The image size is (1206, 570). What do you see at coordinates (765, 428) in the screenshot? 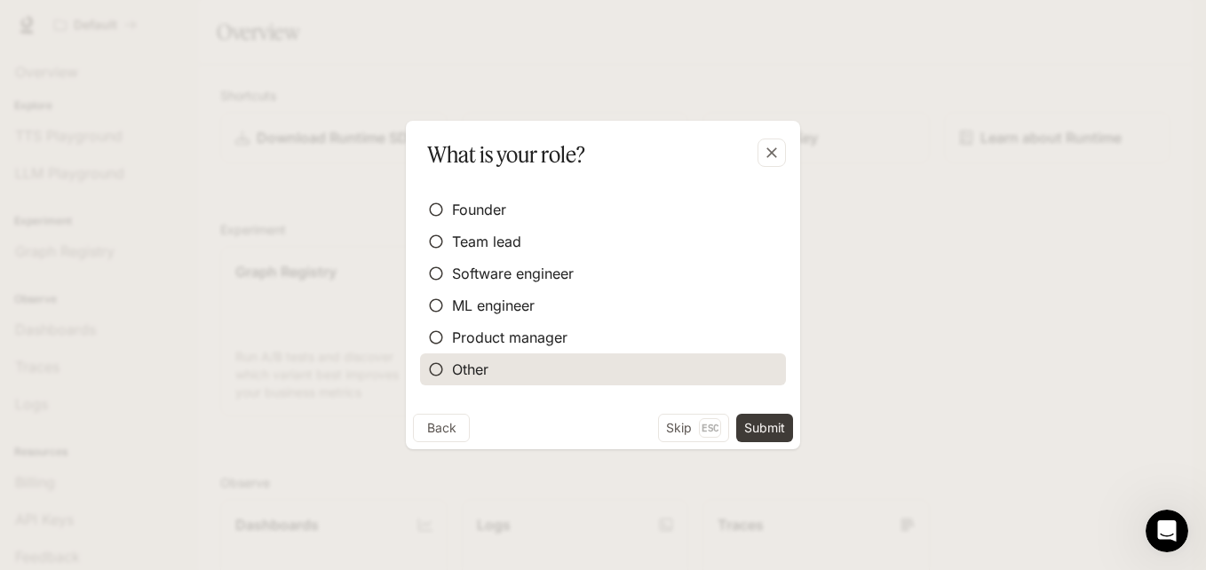
I see `button: Submit` at bounding box center [765, 428].